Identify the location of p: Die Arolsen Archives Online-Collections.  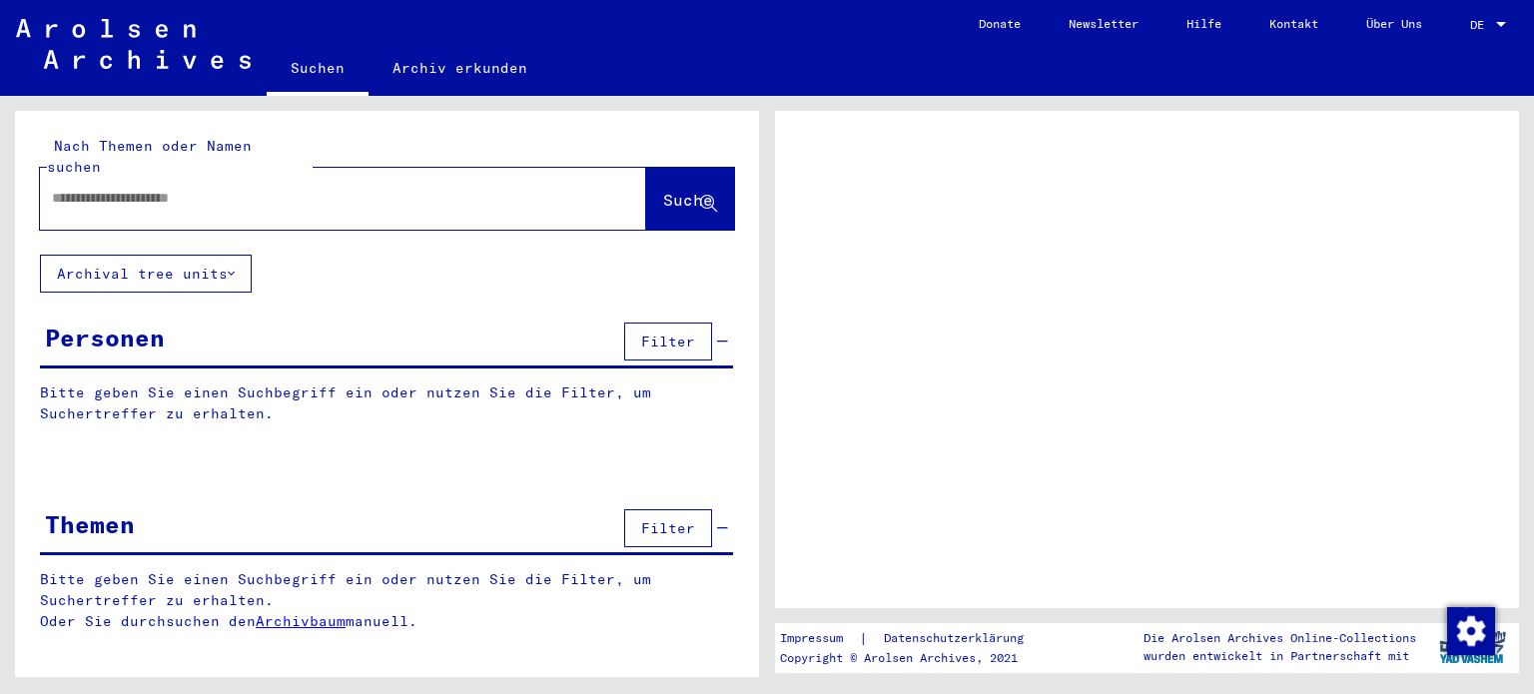
(1279, 638).